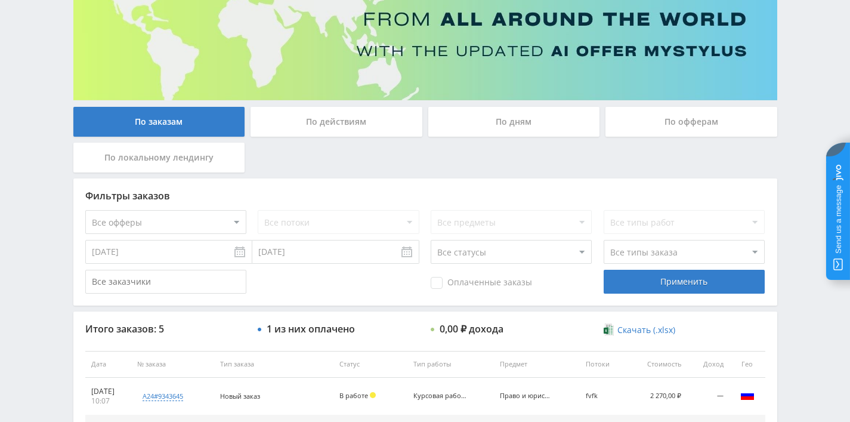 The image size is (850, 422). What do you see at coordinates (172, 364) in the screenshot?
I see `th: № заказа` at bounding box center [172, 364].